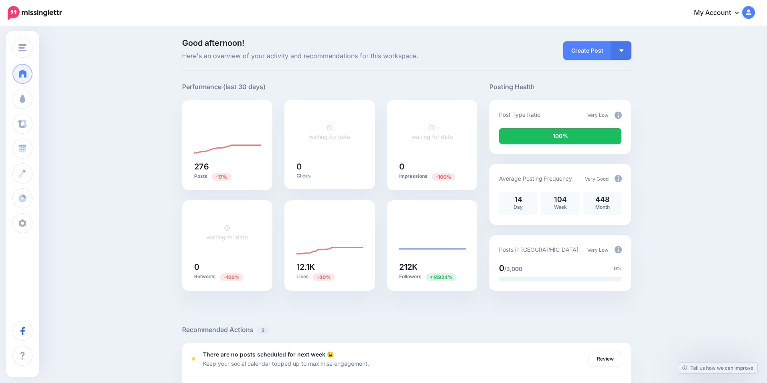 The image size is (767, 383). I want to click on p: Clicks, so click(330, 176).